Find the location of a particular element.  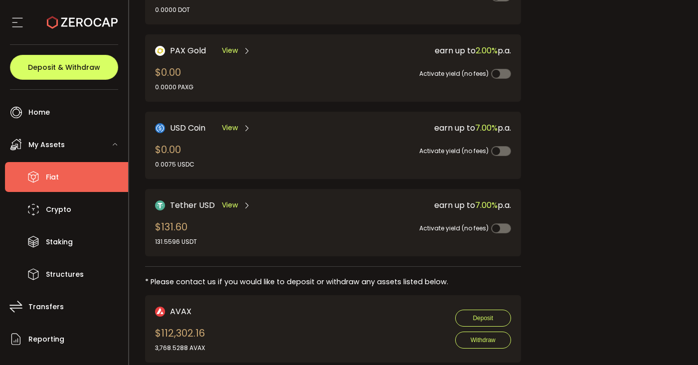

img: PAX Gold is located at coordinates (160, 51).